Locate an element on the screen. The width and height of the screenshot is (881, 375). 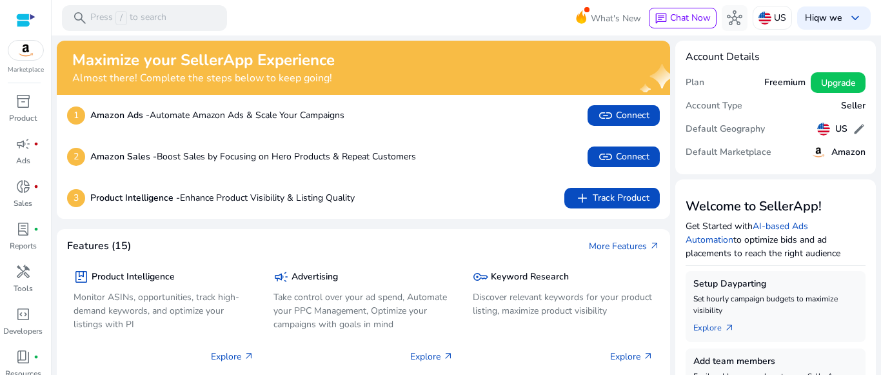
span: donut_small is located at coordinates (23, 186).